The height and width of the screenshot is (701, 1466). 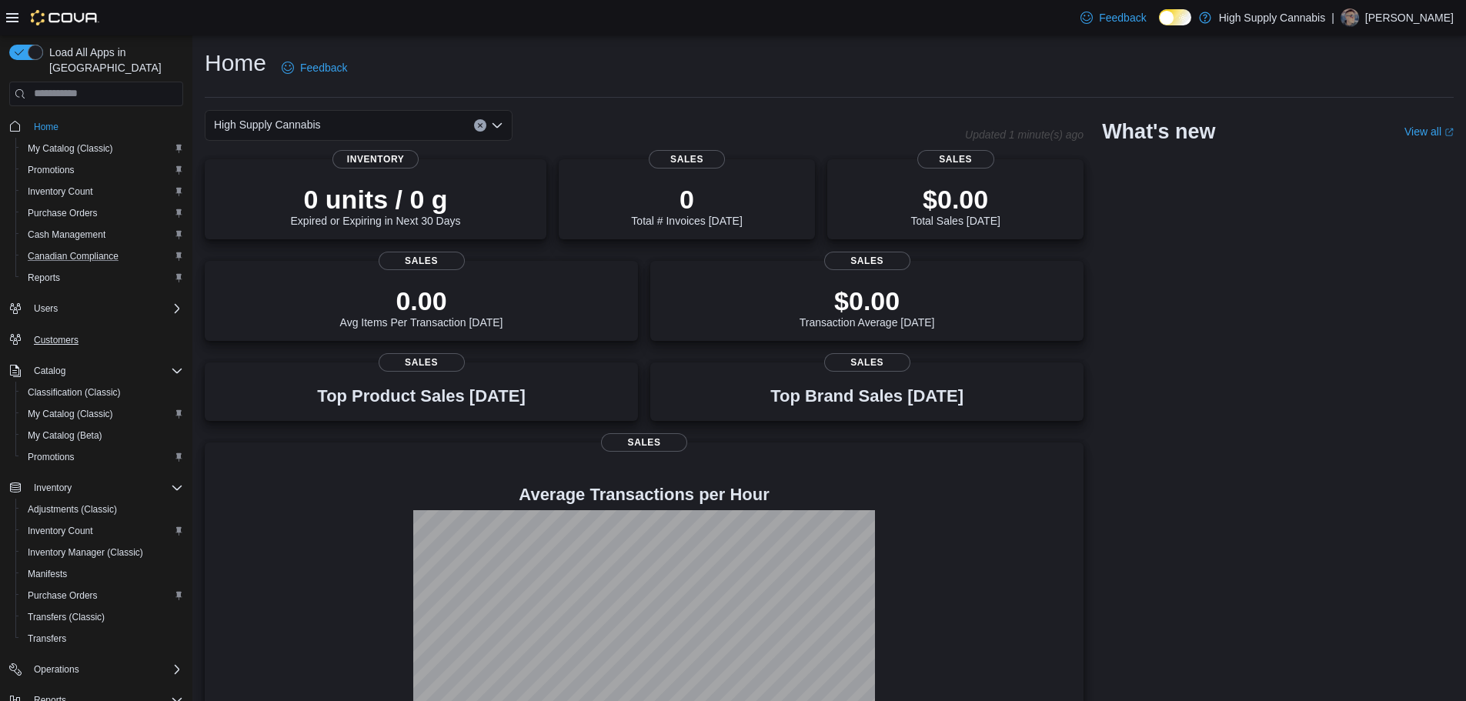 What do you see at coordinates (73, 256) in the screenshot?
I see `a: Canadian Compliance` at bounding box center [73, 256].